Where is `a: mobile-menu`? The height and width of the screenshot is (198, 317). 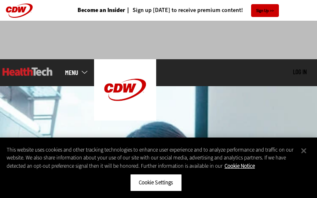
a: mobile-menu is located at coordinates (80, 73).